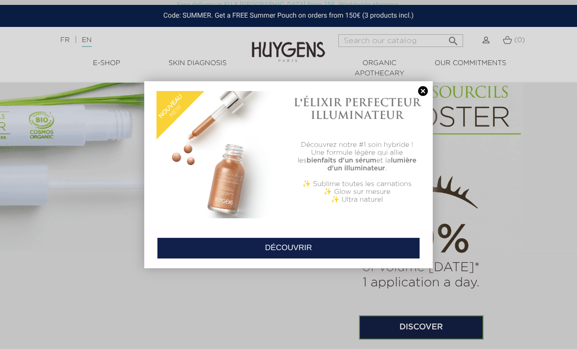  I want to click on b: lumière d'un illuminateur, so click(372, 164).